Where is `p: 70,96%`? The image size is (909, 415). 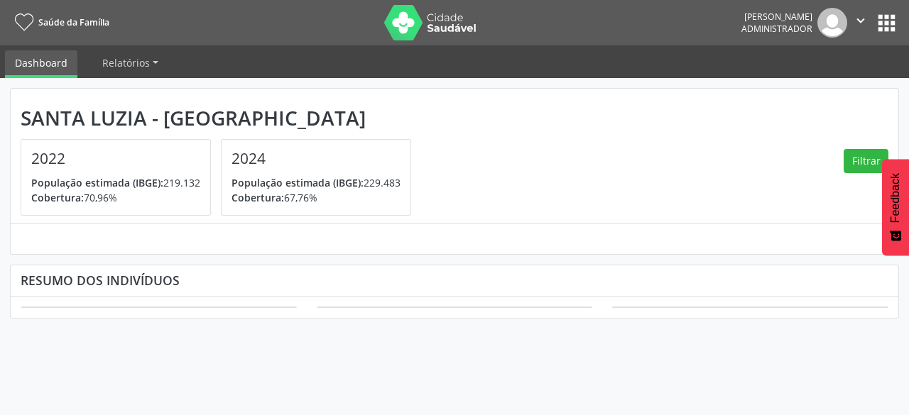 p: 70,96% is located at coordinates (116, 197).